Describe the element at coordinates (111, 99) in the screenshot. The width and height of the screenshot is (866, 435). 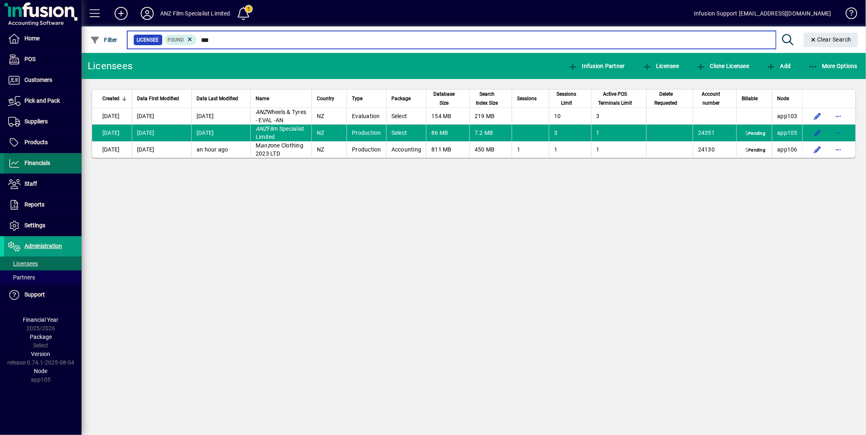
I see `span: Created` at that location.